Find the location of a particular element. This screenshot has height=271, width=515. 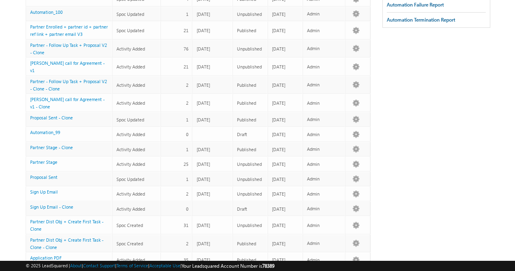

a: Automation_99 is located at coordinates (45, 132).